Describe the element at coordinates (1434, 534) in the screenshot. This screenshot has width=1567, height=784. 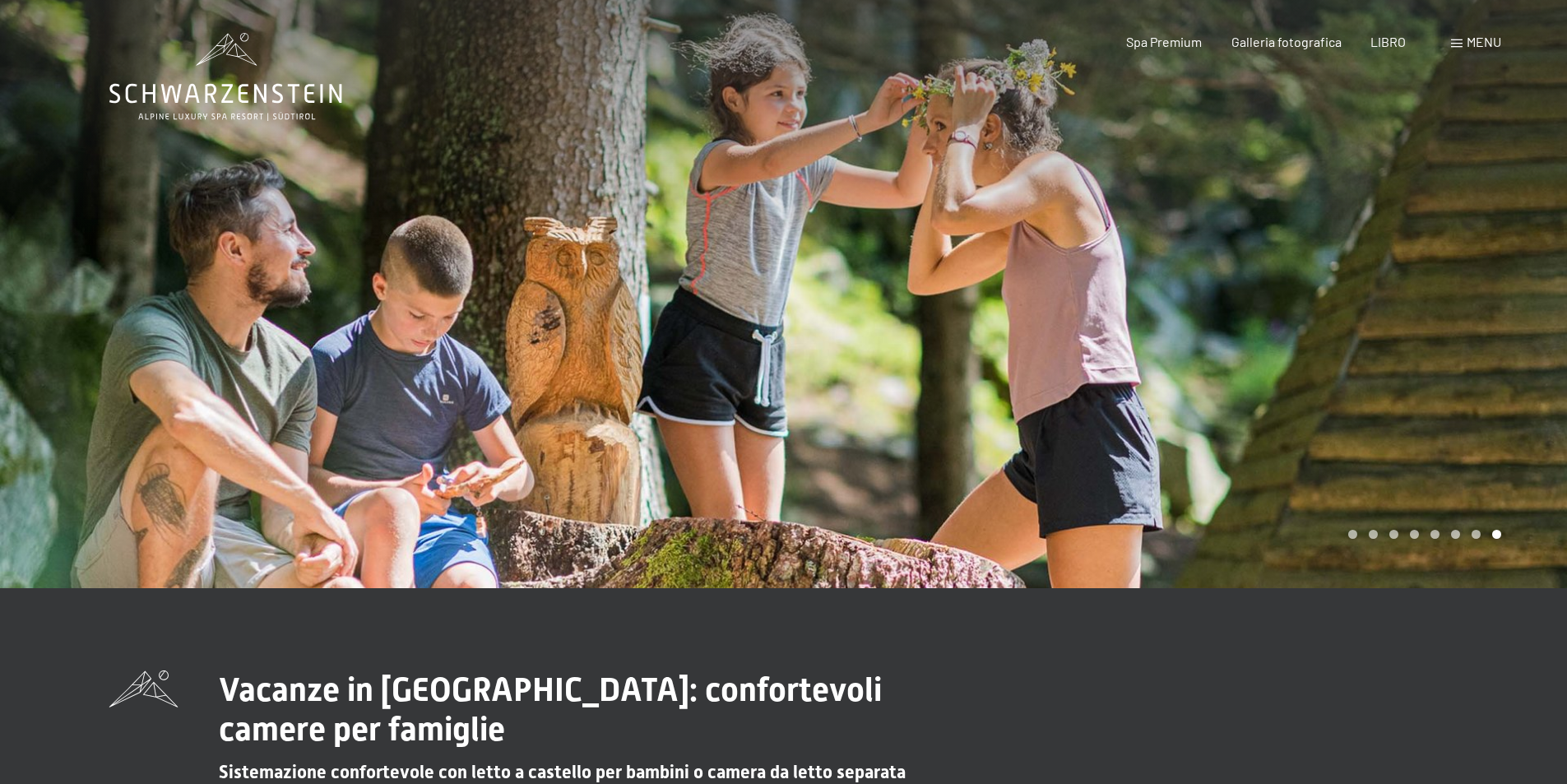
I see `div: Carousel Page 5` at that location.